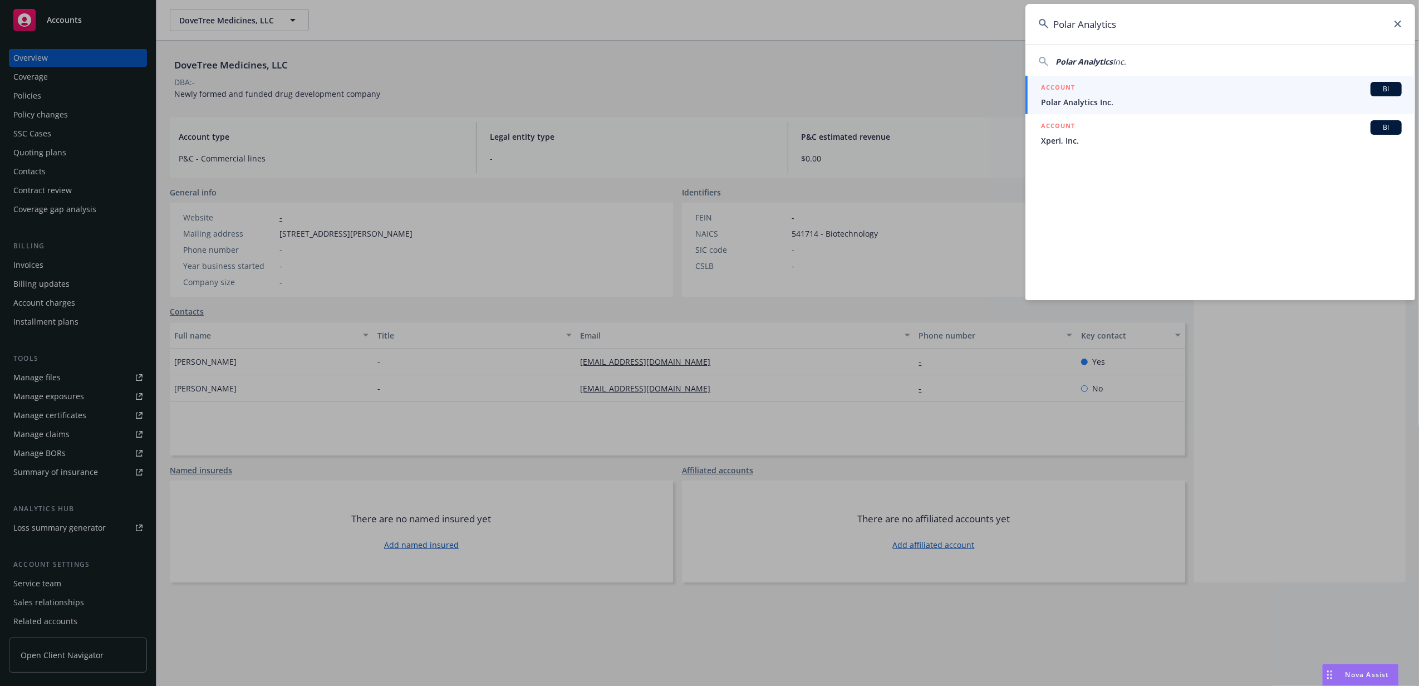 Image resolution: width=1419 pixels, height=686 pixels. Describe the element at coordinates (1221, 102) in the screenshot. I see `span: Polar Analytics Inc.` at that location.